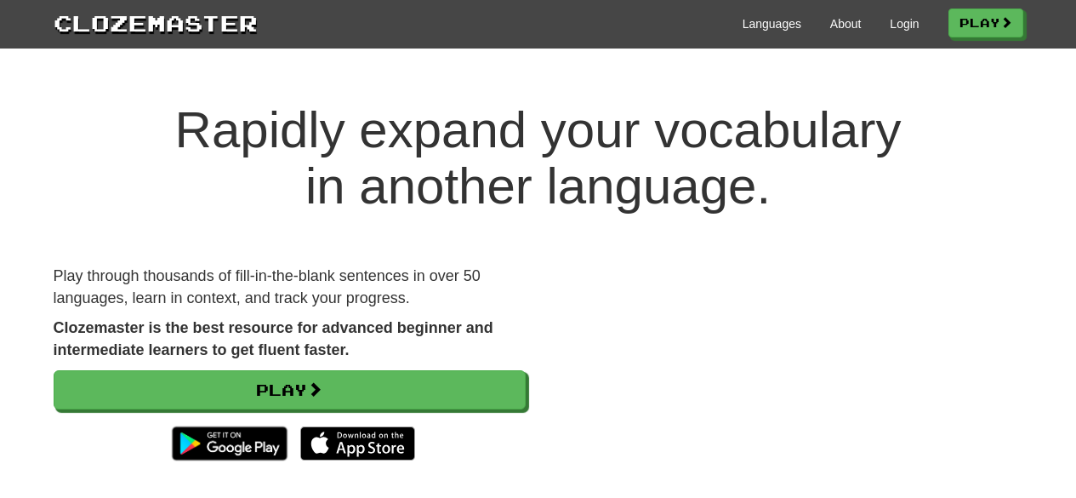  Describe the element at coordinates (289, 287) in the screenshot. I see `p: Play through thousands of fill-in-the-blank sentences in over 50 languages, learn in context, and...` at that location.